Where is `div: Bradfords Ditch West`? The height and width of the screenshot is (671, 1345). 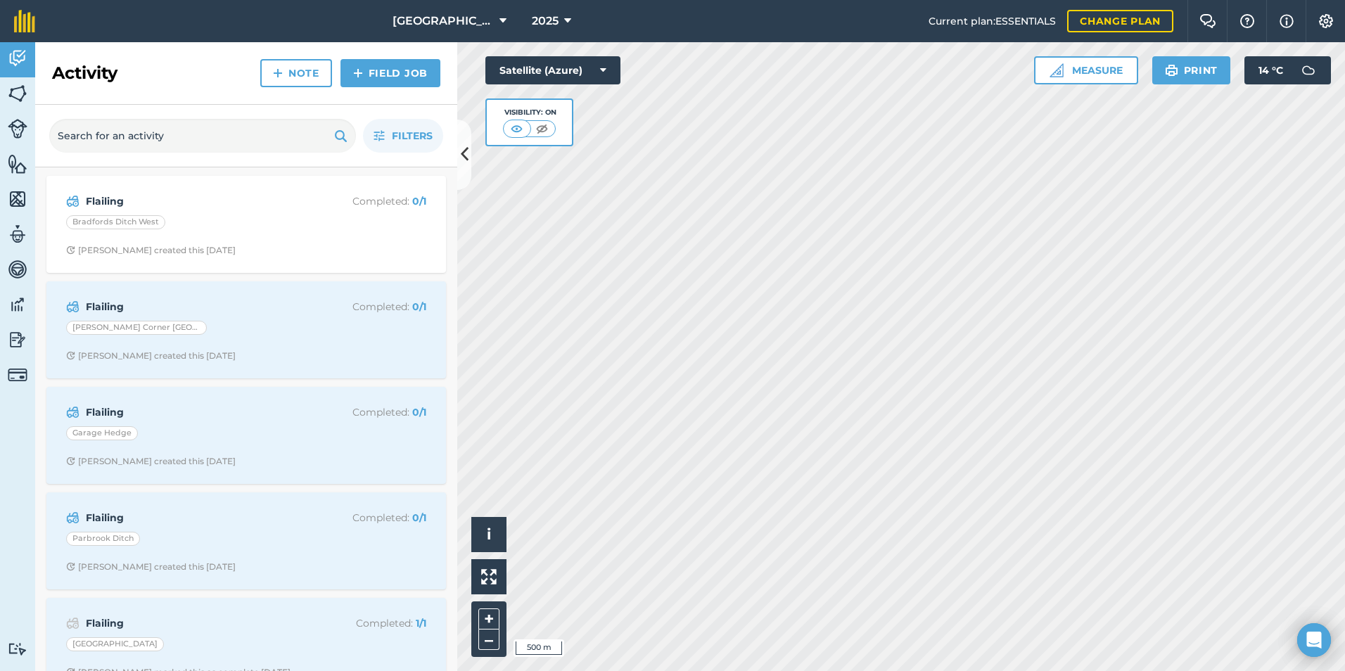
div: Bradfords Ditch West is located at coordinates (115, 222).